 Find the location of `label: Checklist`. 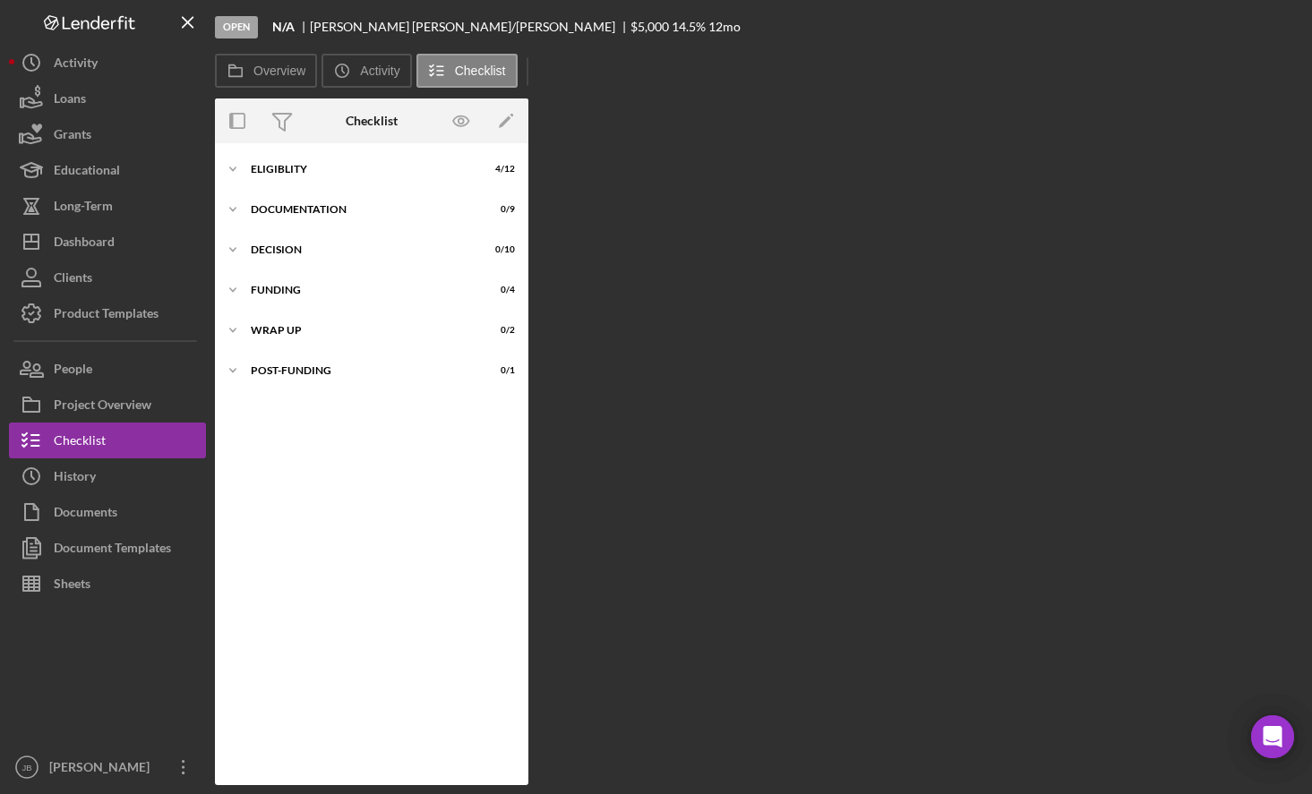

label: Checklist is located at coordinates (480, 71).